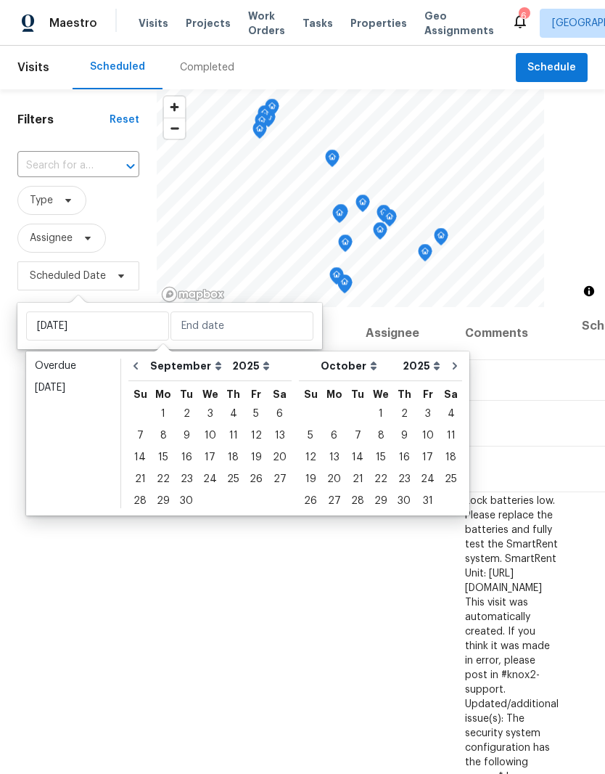 Image resolution: width=605 pixels, height=774 pixels. What do you see at coordinates (279, 414) in the screenshot?
I see `div: 6` at bounding box center [279, 414].